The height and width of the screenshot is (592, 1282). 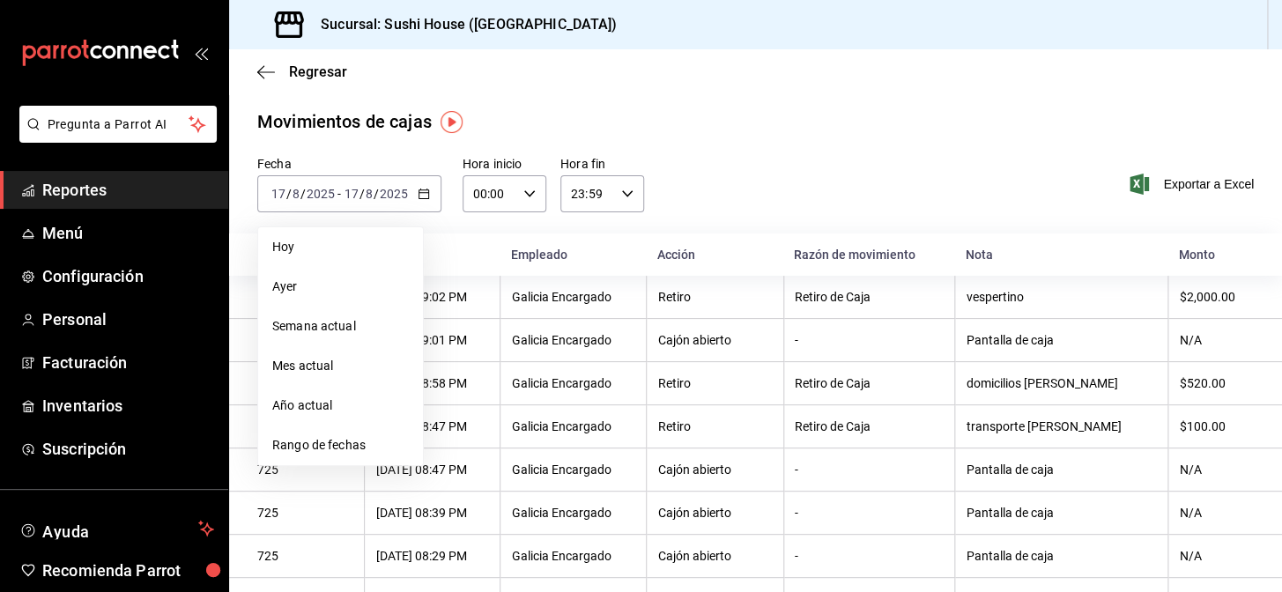 I want to click on div: $100.00, so click(x=1216, y=426).